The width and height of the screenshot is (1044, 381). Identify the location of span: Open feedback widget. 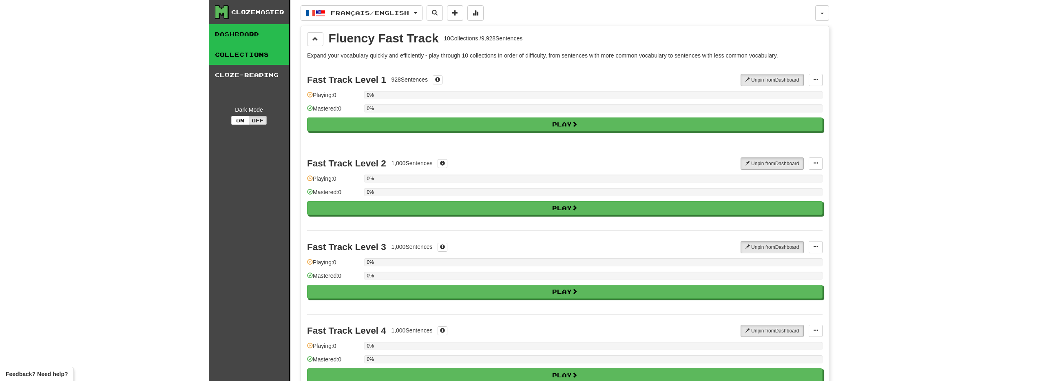
(37, 374).